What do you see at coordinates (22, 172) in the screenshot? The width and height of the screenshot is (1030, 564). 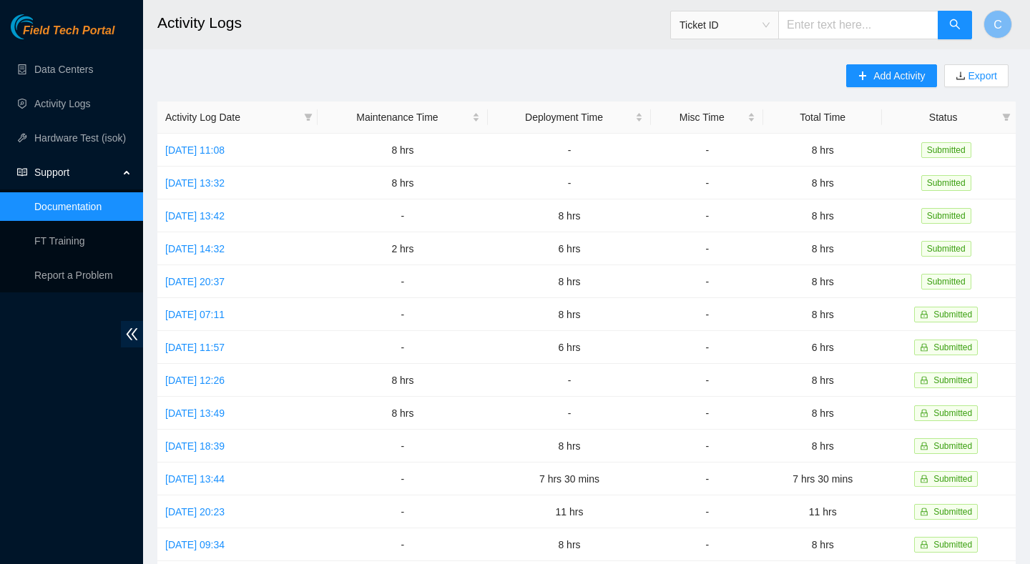 I see `span: read` at bounding box center [22, 172].